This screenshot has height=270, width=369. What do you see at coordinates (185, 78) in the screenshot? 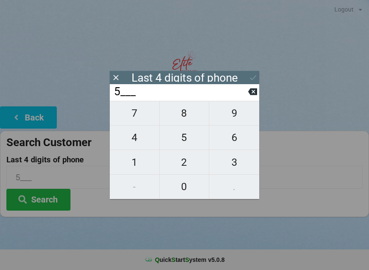
I see `div: Last 4 digits of phone` at bounding box center [185, 78].